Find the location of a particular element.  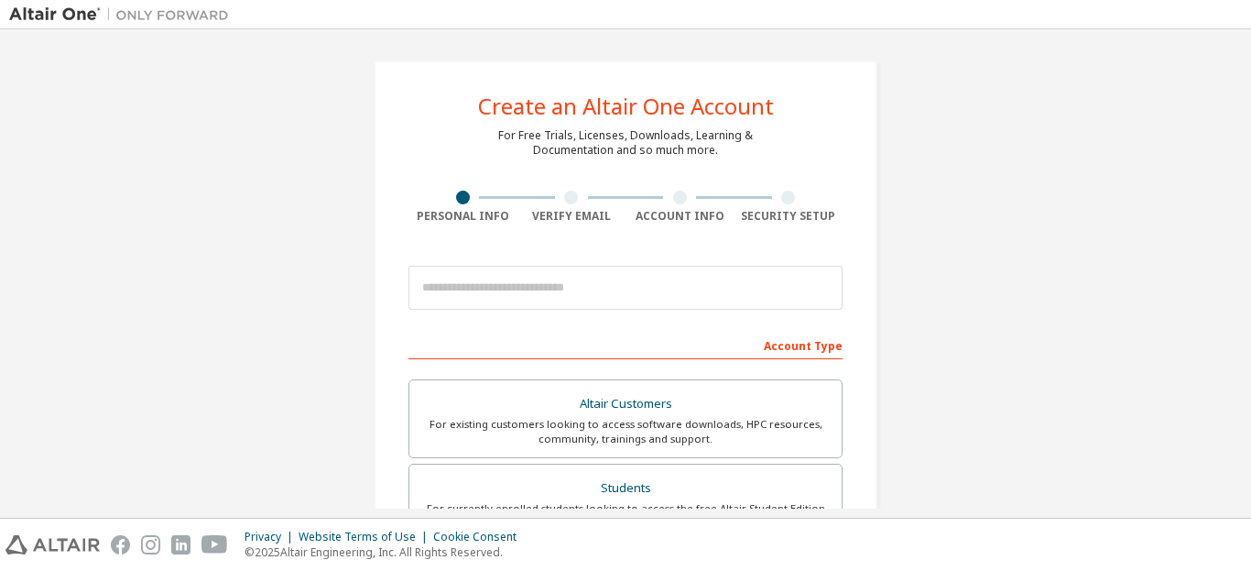

div: Altair Customers is located at coordinates (625, 404).